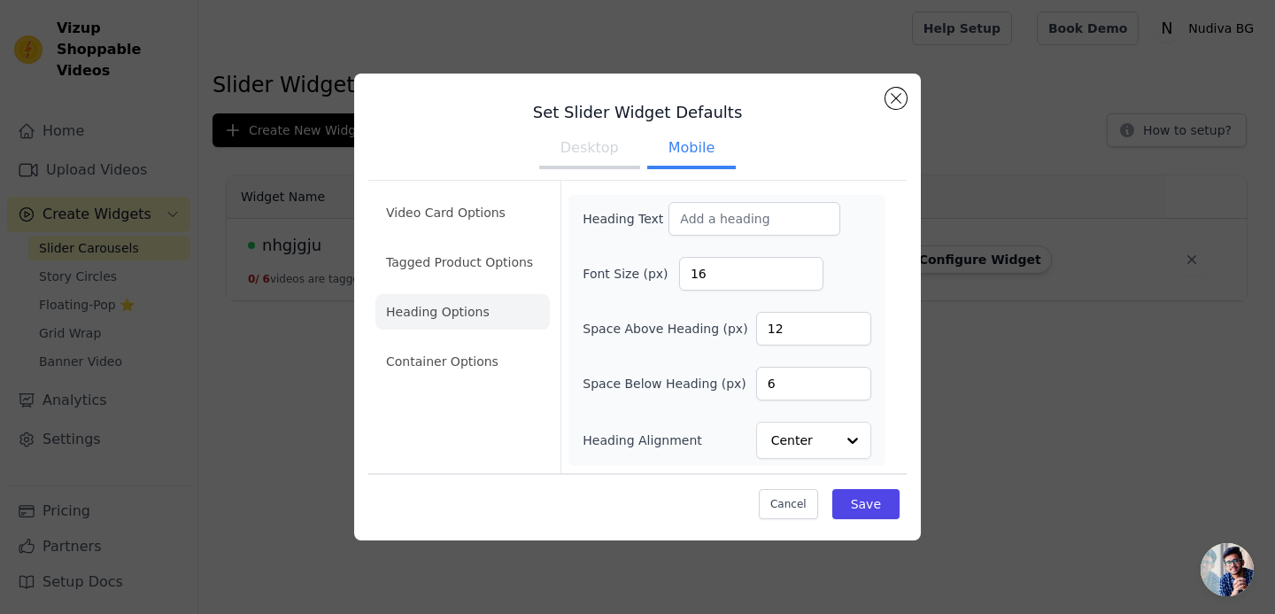 The width and height of the screenshot is (1275, 614). What do you see at coordinates (625, 219) in the screenshot?
I see `label: Heading Text` at bounding box center [625, 219].